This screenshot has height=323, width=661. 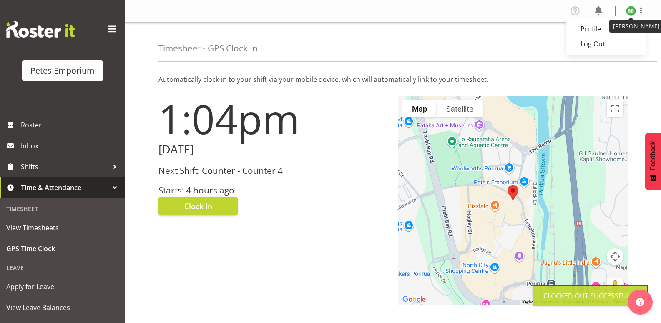 I want to click on span: Roster, so click(x=71, y=125).